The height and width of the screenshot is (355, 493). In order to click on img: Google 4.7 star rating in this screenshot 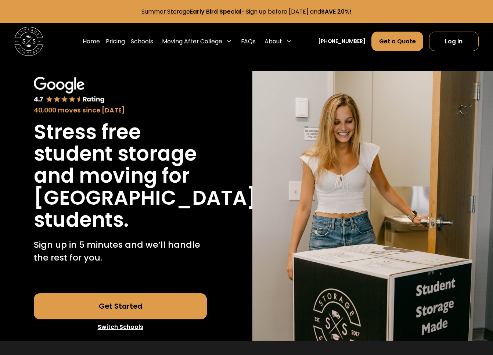, I will do `click(69, 90)`.